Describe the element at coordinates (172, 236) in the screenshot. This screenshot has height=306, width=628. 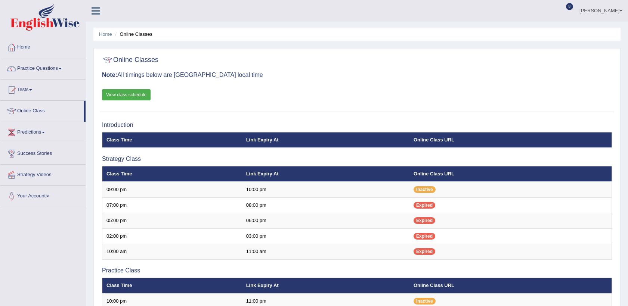
I see `td: 02:00 pm` at that location.